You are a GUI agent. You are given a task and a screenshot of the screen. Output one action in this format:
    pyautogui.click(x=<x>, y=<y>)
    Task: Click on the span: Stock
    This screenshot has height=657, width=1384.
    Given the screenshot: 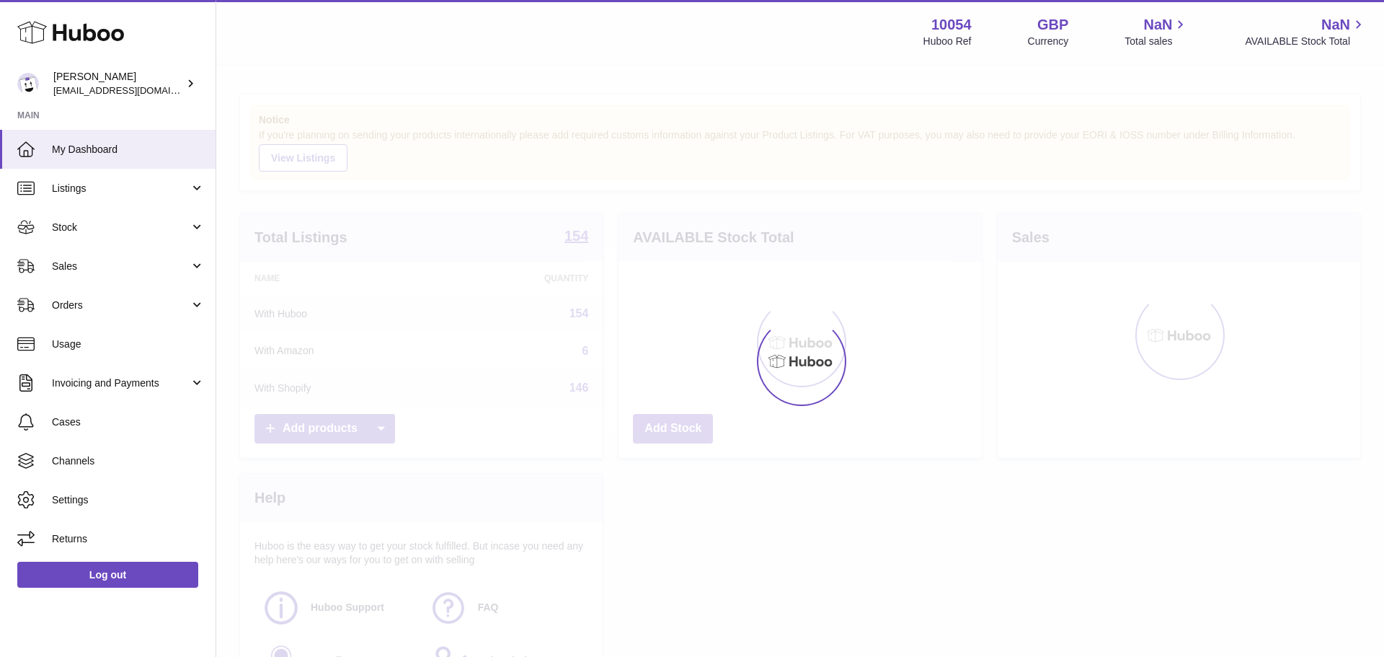 What is the action you would take?
    pyautogui.click(x=120, y=227)
    